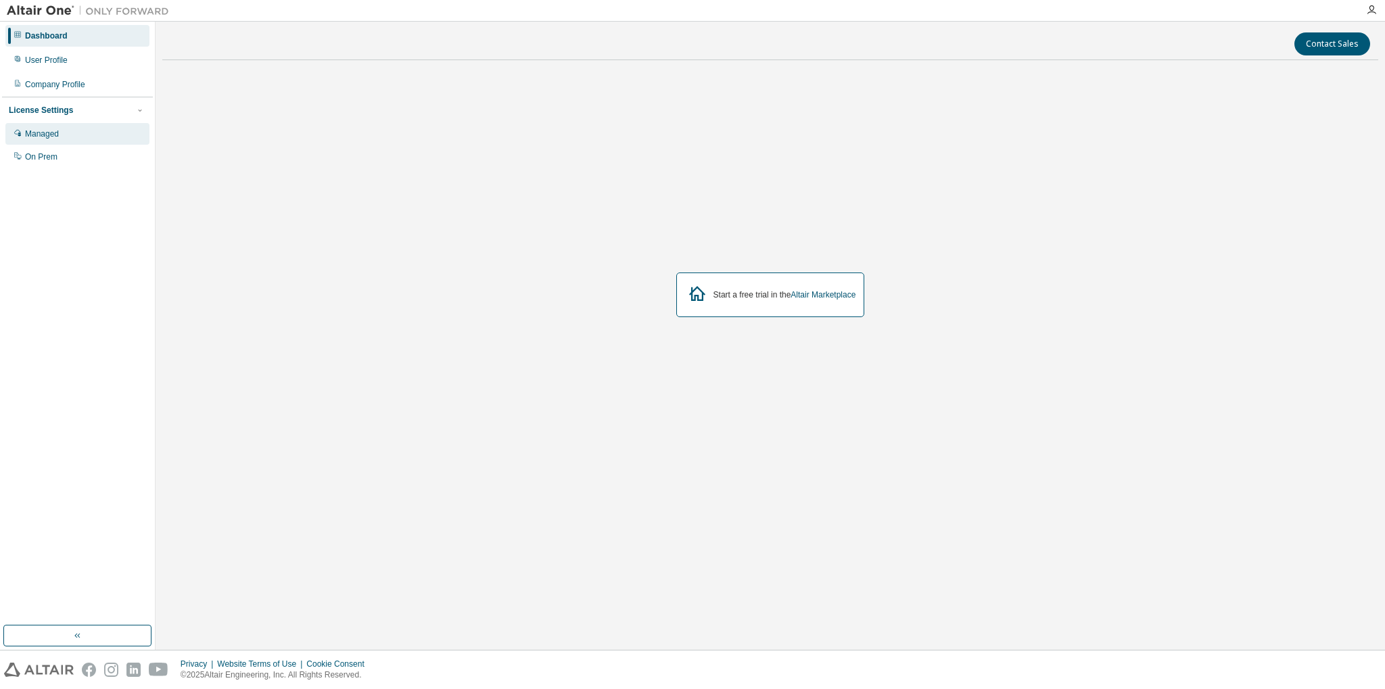  I want to click on div: Privacy, so click(199, 664).